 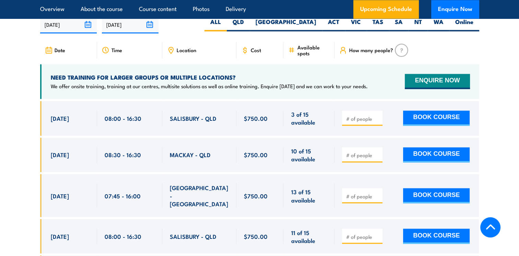 What do you see at coordinates (238, 24) in the screenshot?
I see `label: QLD` at bounding box center [238, 24].